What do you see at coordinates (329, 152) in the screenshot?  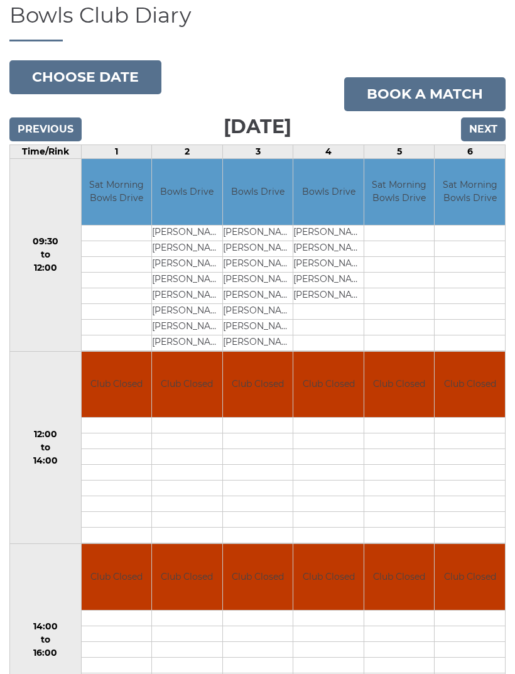 I see `td: 4` at bounding box center [329, 152].